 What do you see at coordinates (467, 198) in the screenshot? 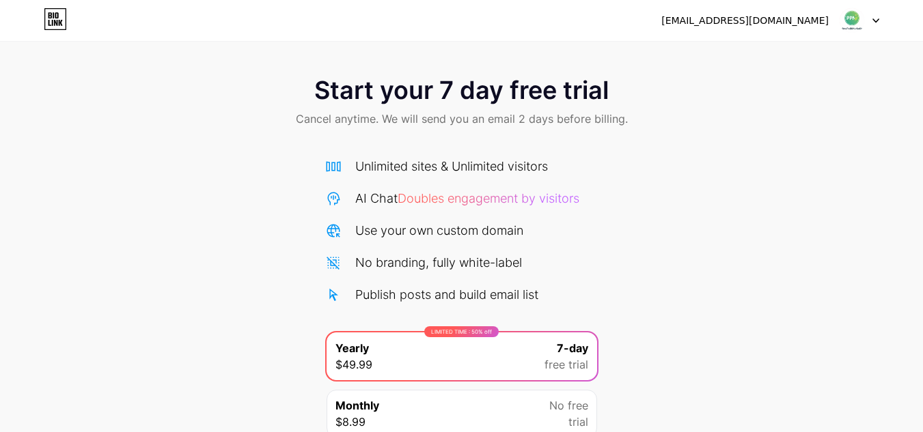
I see `div: AI Chat` at bounding box center [467, 198].